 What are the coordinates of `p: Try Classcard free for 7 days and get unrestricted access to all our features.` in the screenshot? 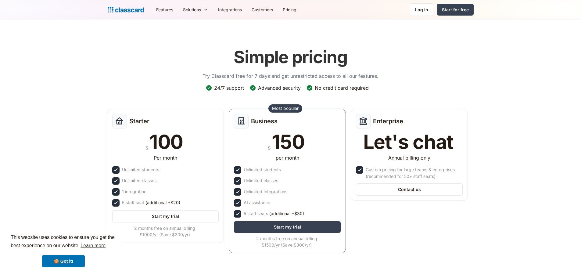 It's located at (290, 76).